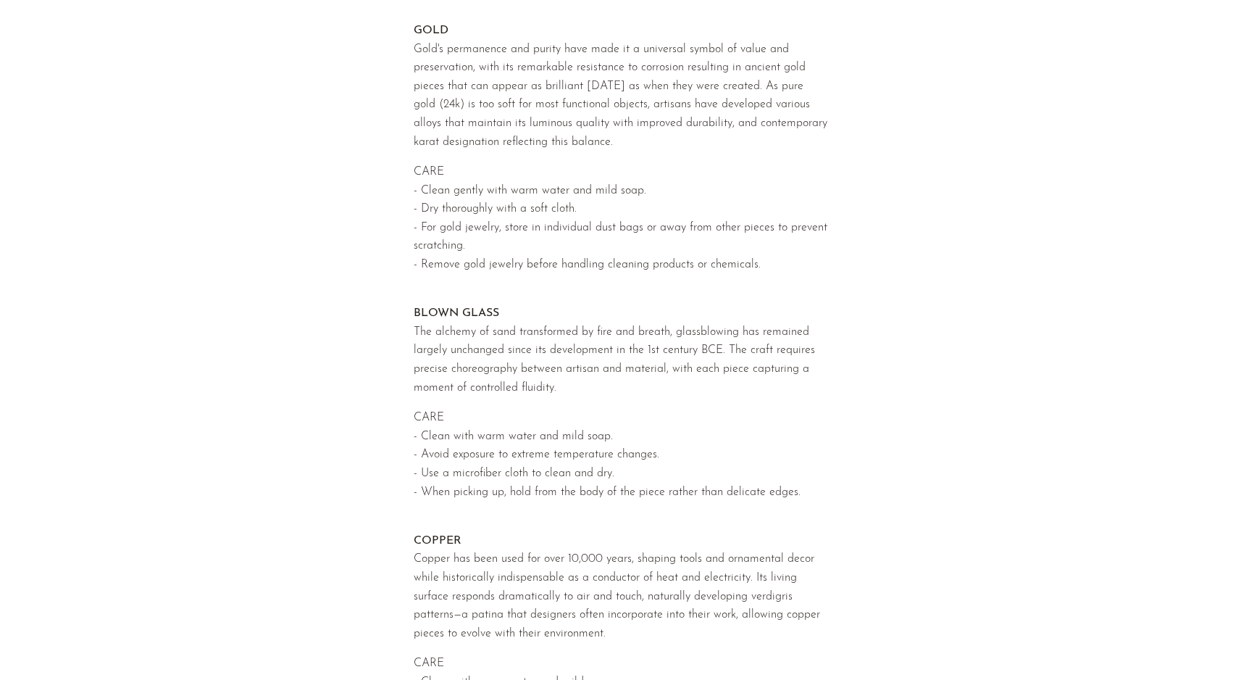 The width and height of the screenshot is (1241, 680). I want to click on span: Gold's permanence and purity have made it a universal symbol of value and preservation, with its ..., so click(620, 96).